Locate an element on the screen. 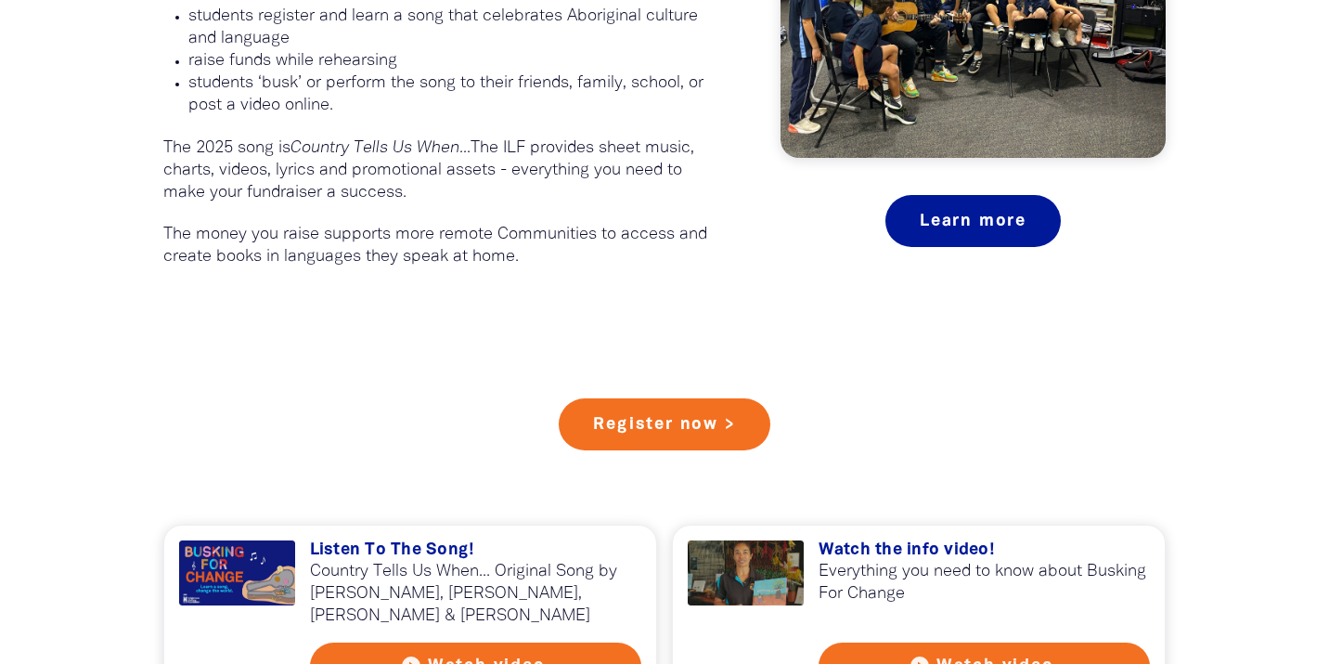 This screenshot has width=1329, height=664. p: students register and learn a song that celebrates Aboriginal culture and language is located at coordinates (457, 28).